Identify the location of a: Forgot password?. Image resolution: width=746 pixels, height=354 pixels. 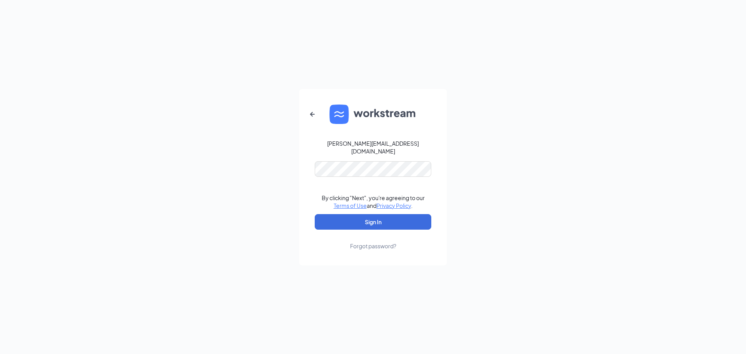
(373, 240).